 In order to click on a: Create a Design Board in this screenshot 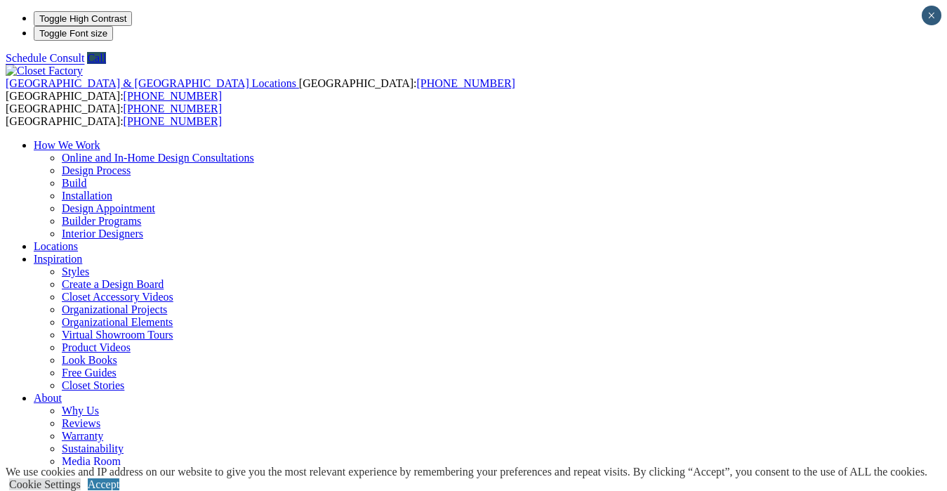, I will do `click(112, 284)`.